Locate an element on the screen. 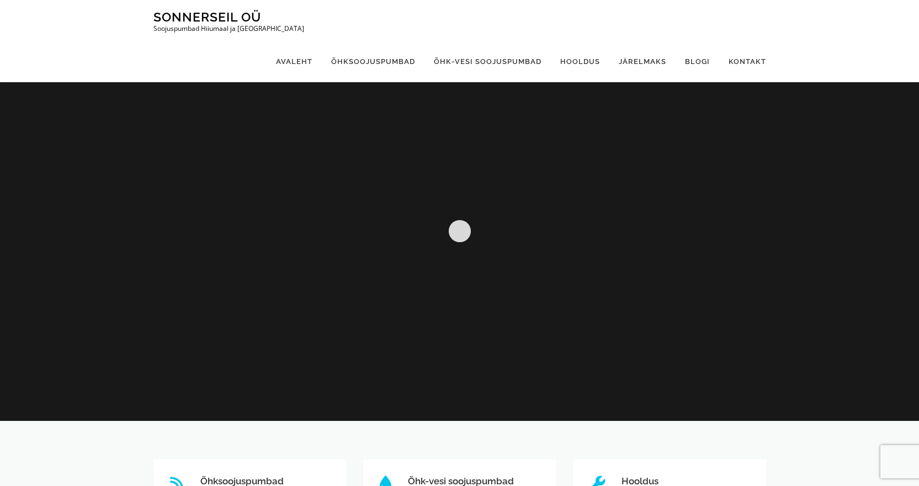 The image size is (919, 486). a: Õhksoojuspumbad is located at coordinates (373, 61).